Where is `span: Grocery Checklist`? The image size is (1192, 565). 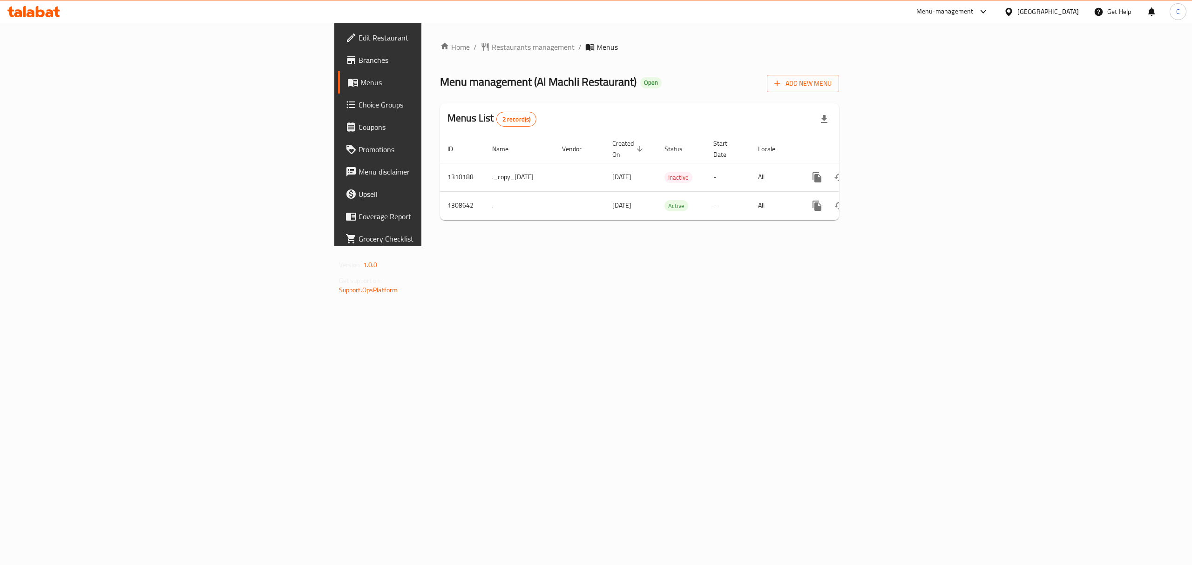 span: Grocery Checklist is located at coordinates (442, 239).